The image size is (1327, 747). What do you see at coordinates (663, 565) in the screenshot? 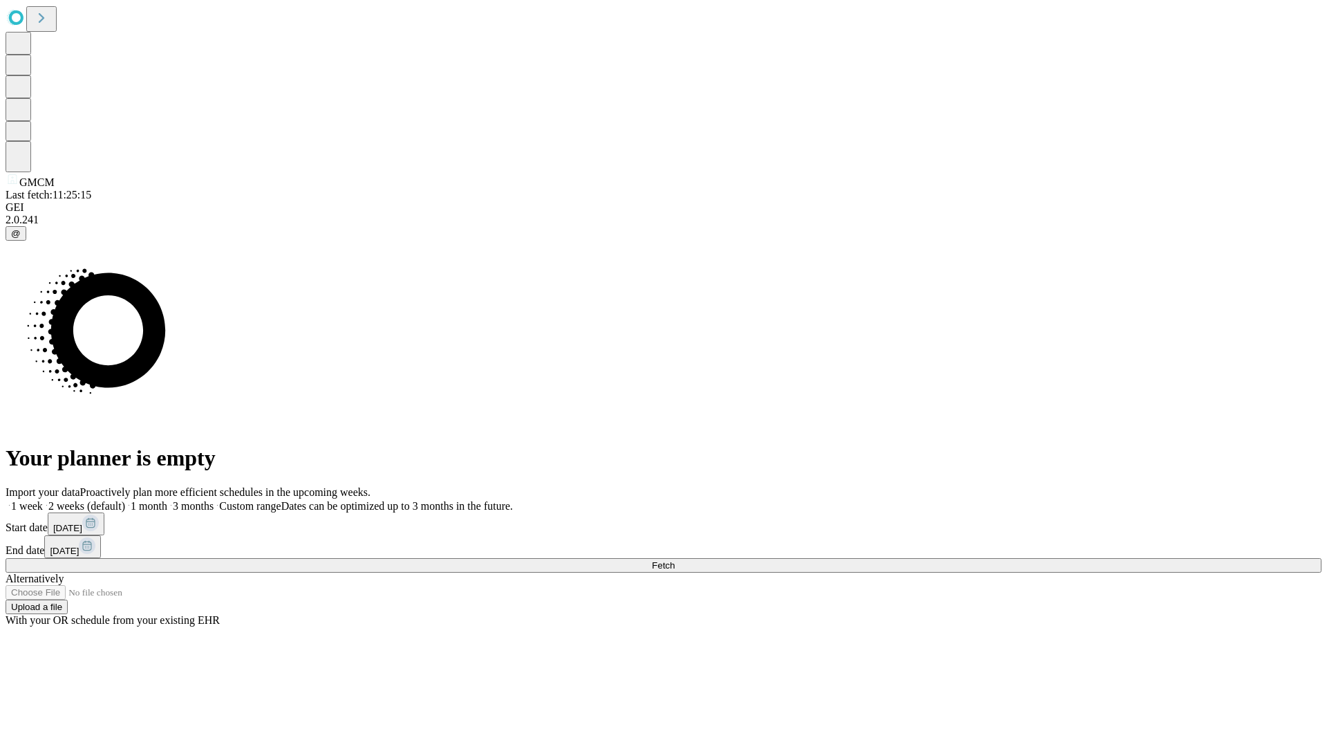
I see `span: Fetch` at bounding box center [663, 565].